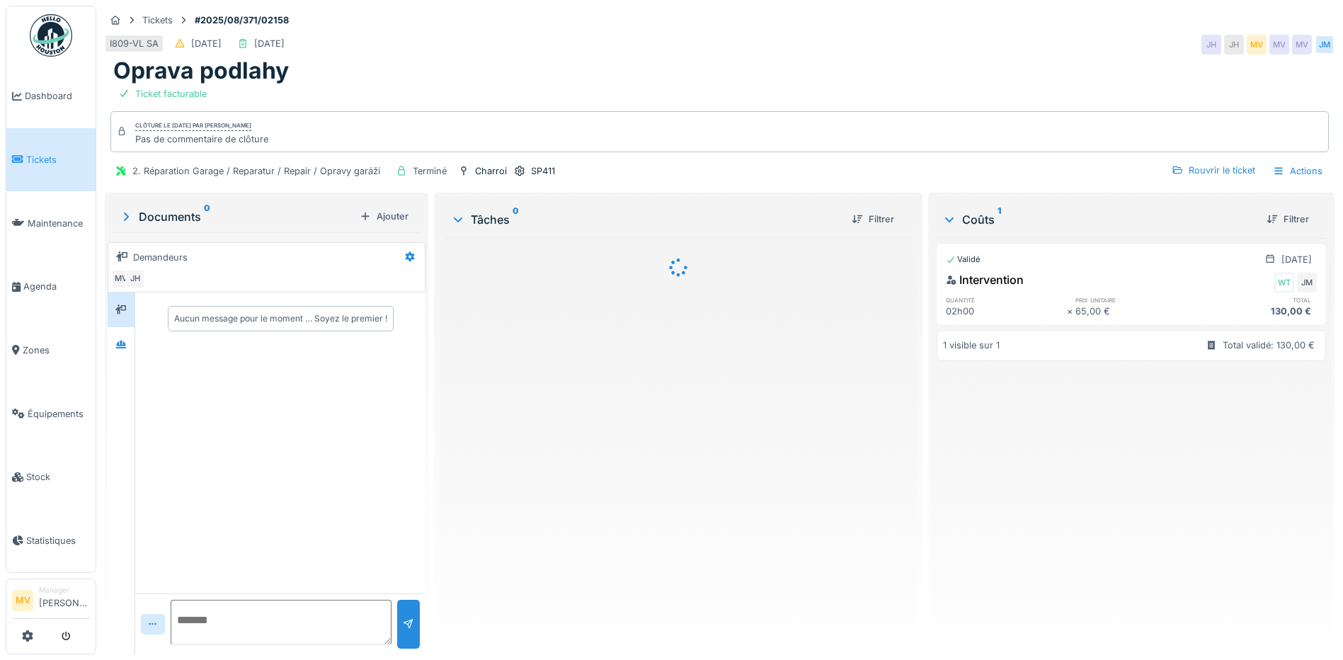  What do you see at coordinates (160, 257) in the screenshot?
I see `div: Demandeurs` at bounding box center [160, 257].